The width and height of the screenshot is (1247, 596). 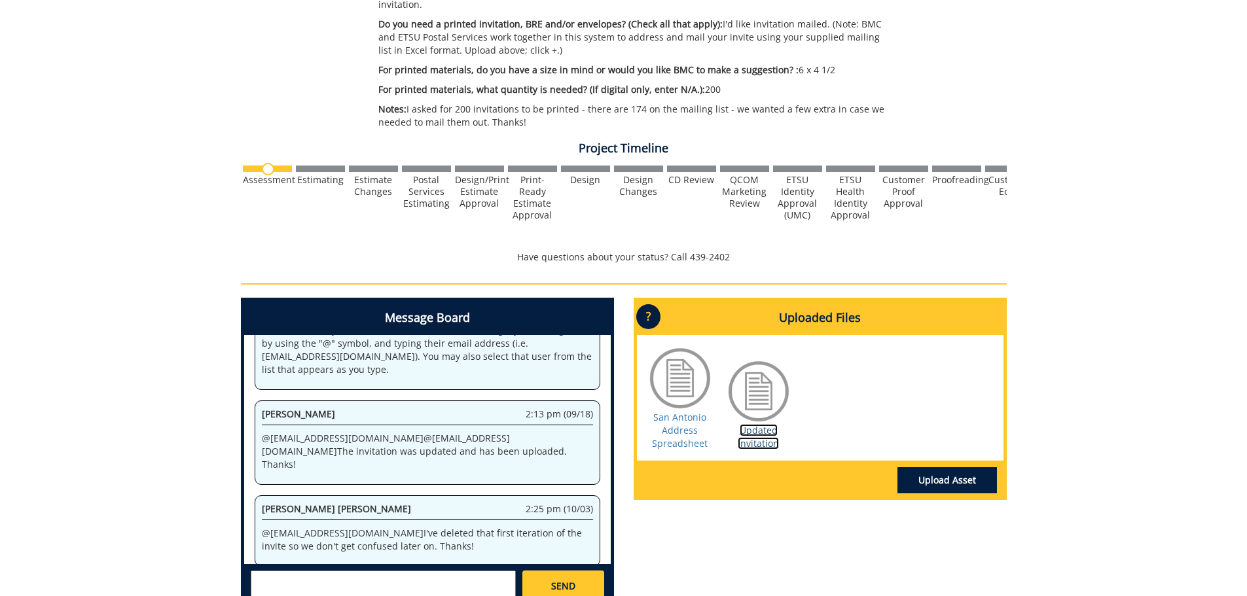 What do you see at coordinates (691, 180) in the screenshot?
I see `div: CD Review` at bounding box center [691, 180].